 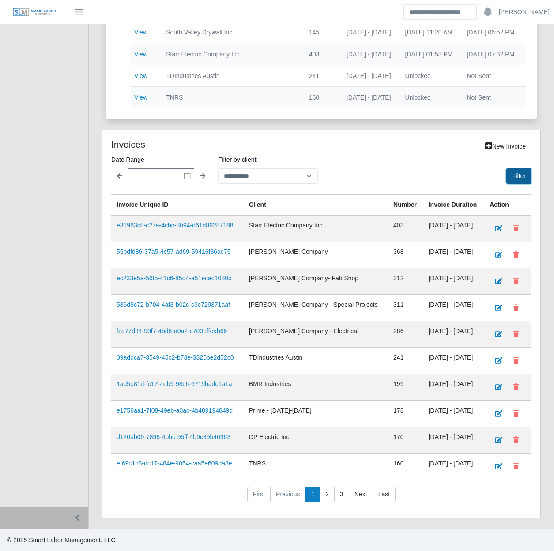 What do you see at coordinates (195, 144) in the screenshot?
I see `h4: Invoices` at bounding box center [195, 144].